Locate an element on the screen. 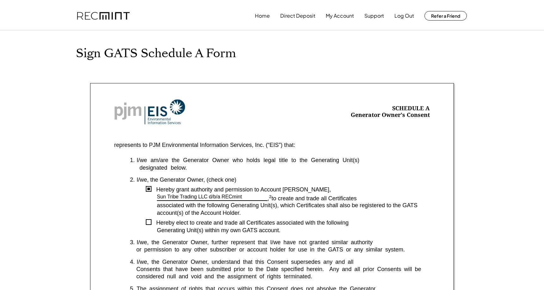 Image resolution: width=544 pixels, height=290 pixels. div: associated with the following Generating Unit(s), which Certificates shall also be registered to ... is located at coordinates (293, 209).